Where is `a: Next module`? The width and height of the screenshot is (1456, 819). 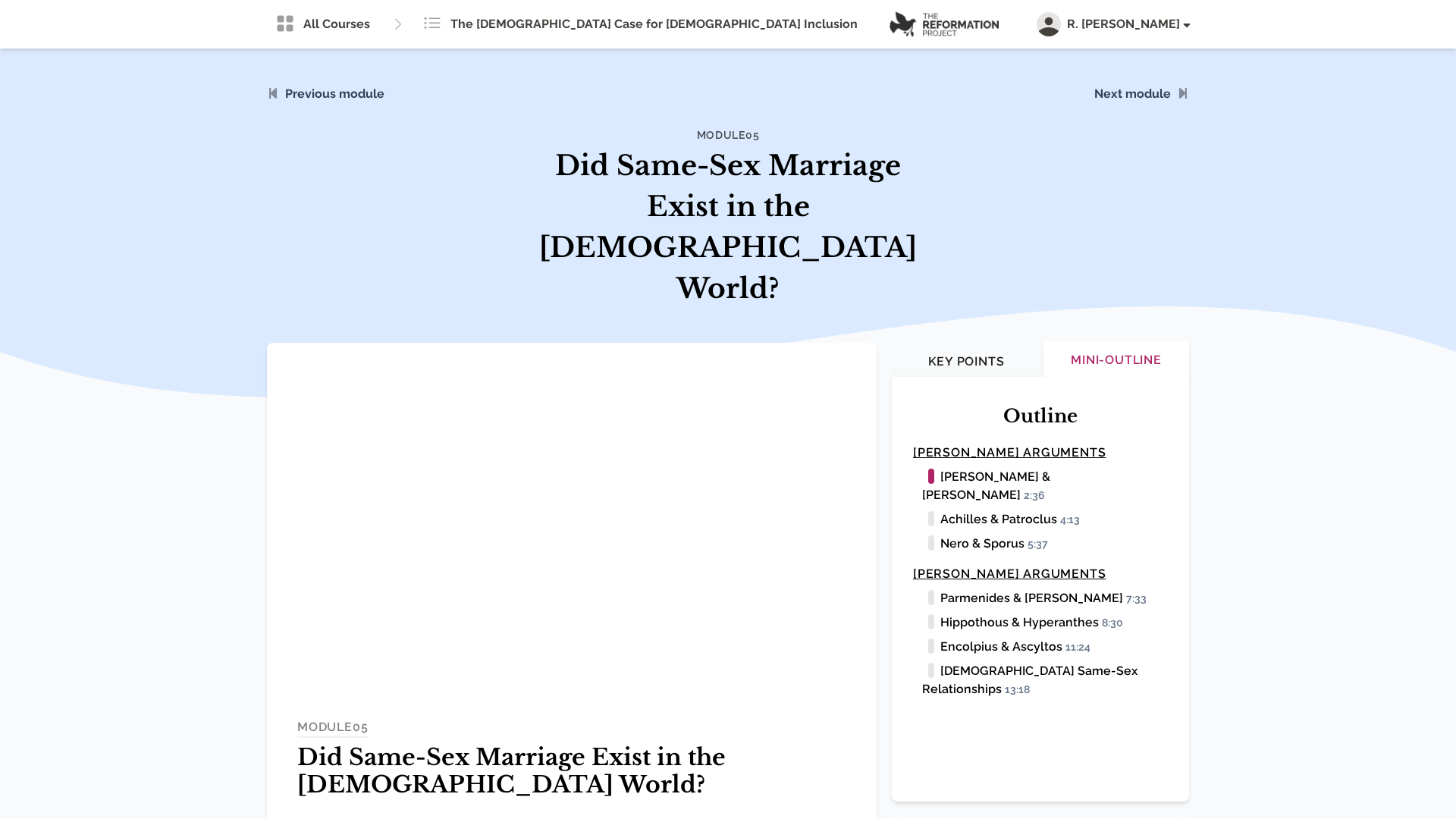
a: Next module is located at coordinates (1132, 94).